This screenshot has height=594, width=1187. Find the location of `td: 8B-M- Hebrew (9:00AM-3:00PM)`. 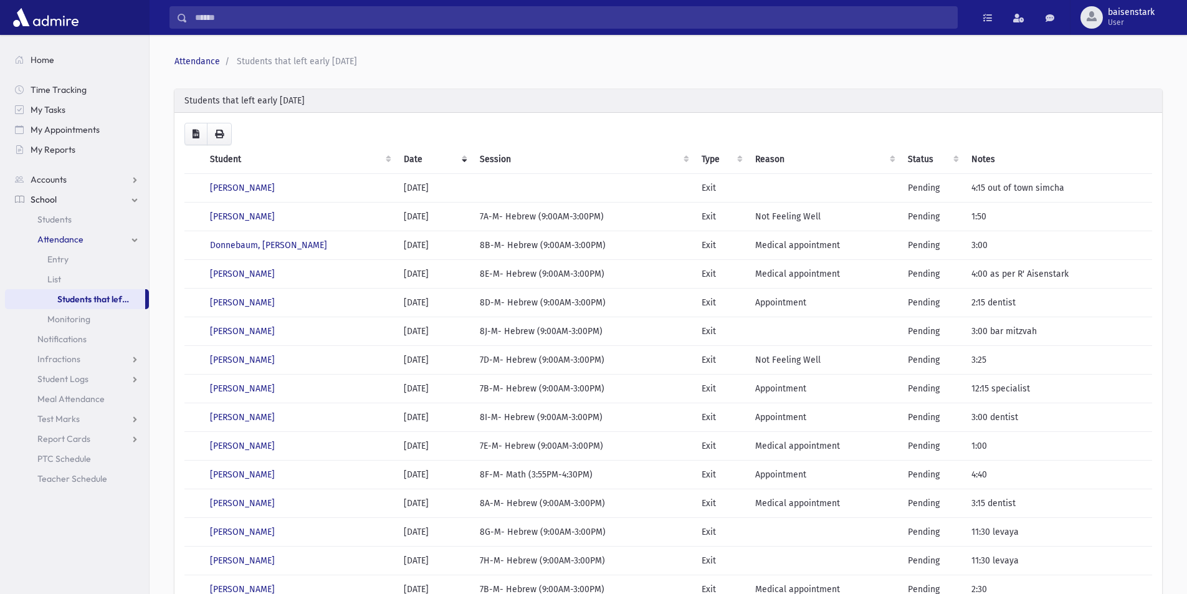

td: 8B-M- Hebrew (9:00AM-3:00PM) is located at coordinates (582, 245).